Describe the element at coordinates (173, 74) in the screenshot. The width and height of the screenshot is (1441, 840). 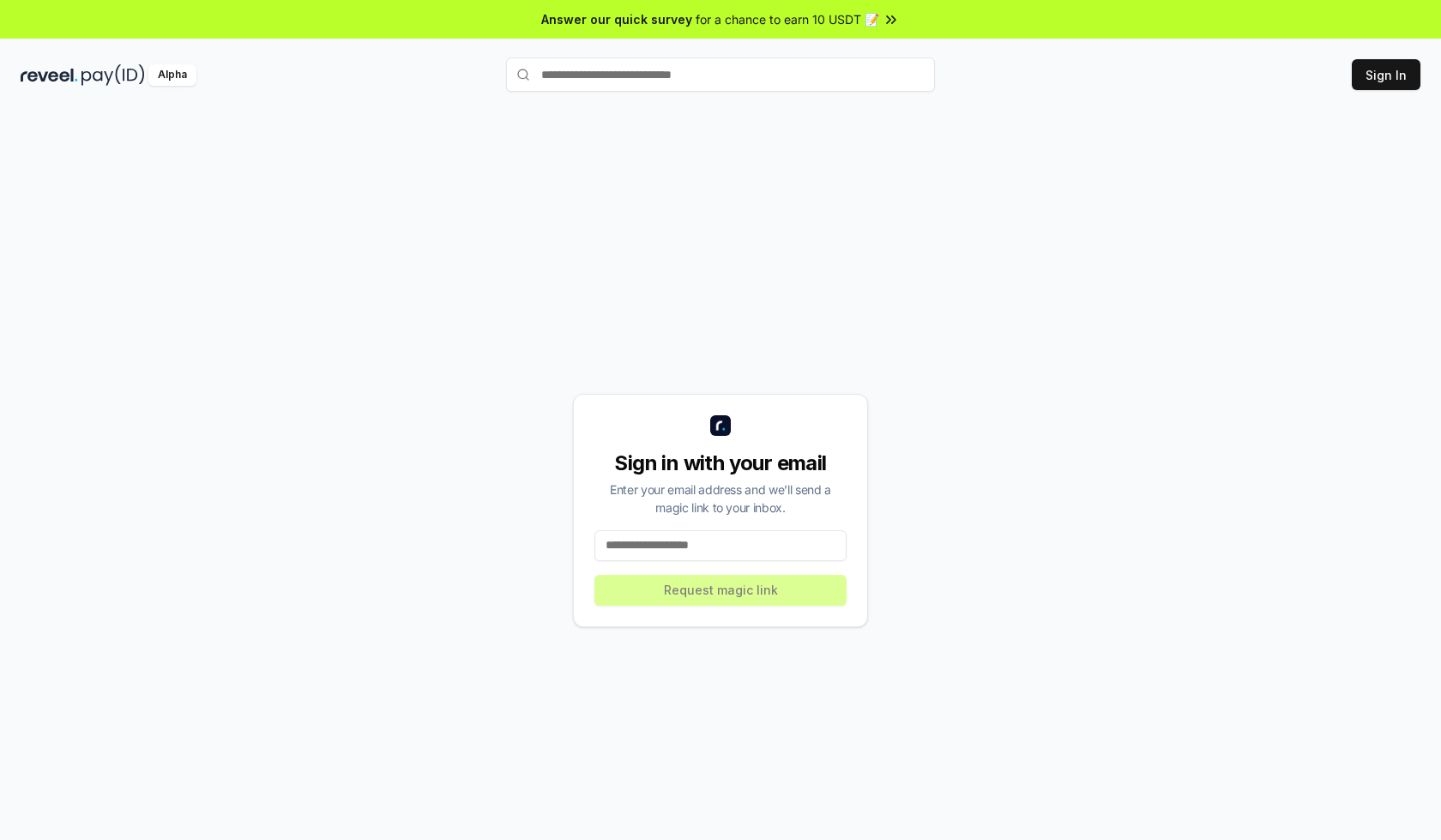
I see `div: Alpha` at that location.